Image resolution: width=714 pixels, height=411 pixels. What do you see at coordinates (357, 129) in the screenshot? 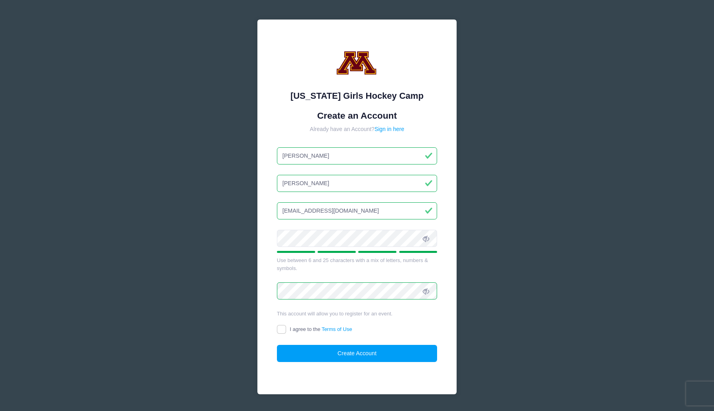
I see `div: Already have an Account?` at bounding box center [357, 129].